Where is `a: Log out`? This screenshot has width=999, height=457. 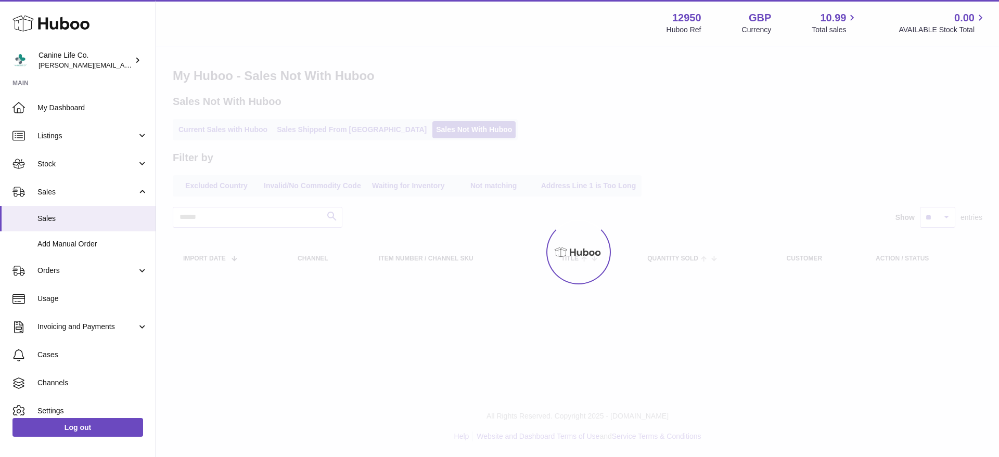
a: Log out is located at coordinates (78, 428).